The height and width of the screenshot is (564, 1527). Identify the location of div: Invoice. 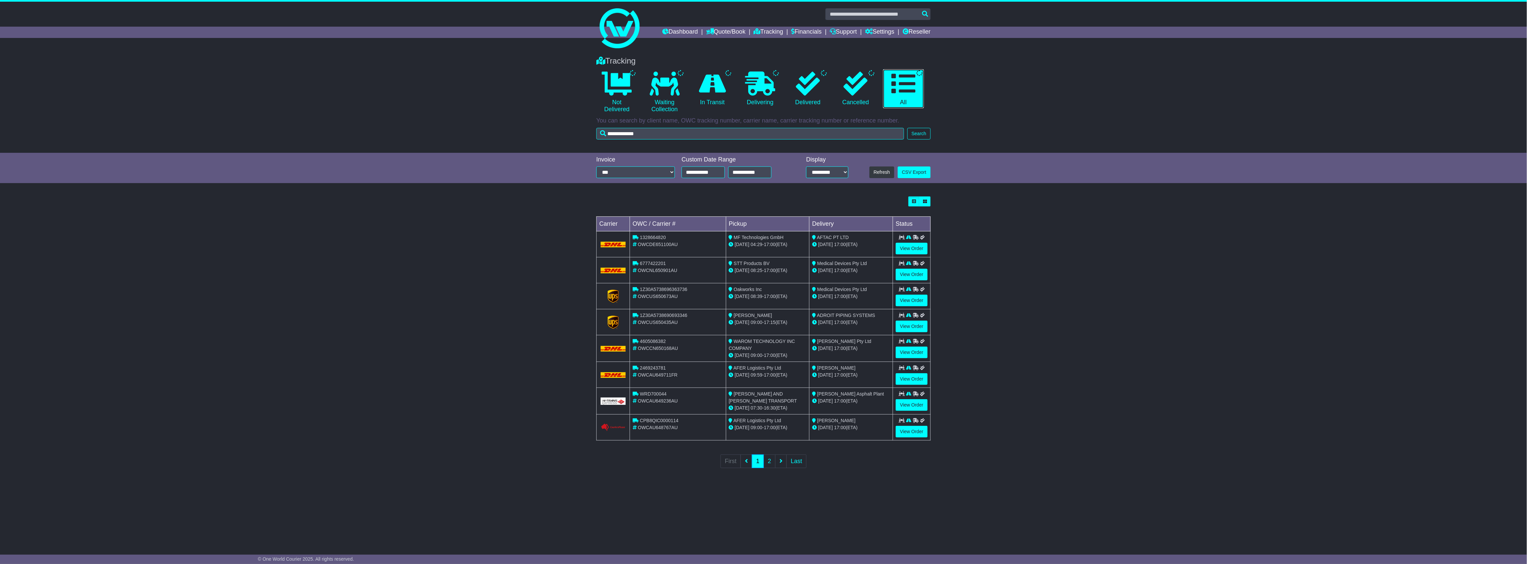
(636, 160).